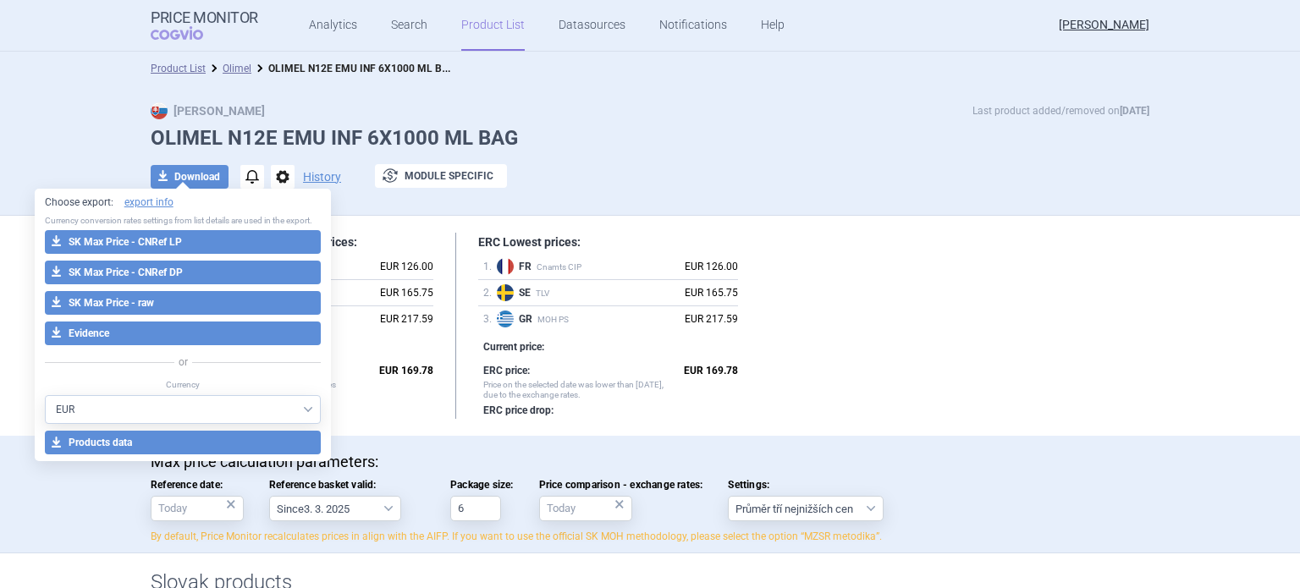 Image resolution: width=1300 pixels, height=588 pixels. I want to click on button: SK Max Price - CNRef LP, so click(183, 242).